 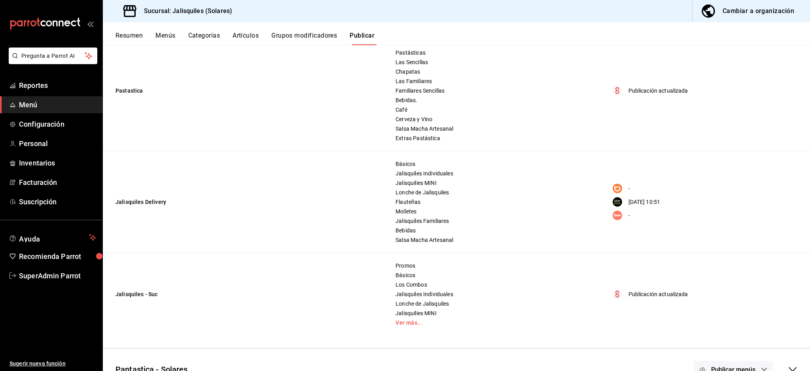 I want to click on table: menu maker table for brand, so click(x=456, y=177).